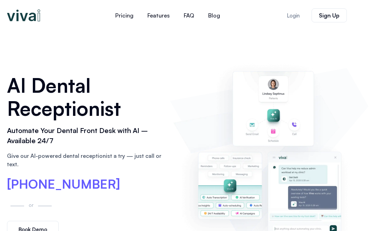  I want to click on a: Blog, so click(214, 15).